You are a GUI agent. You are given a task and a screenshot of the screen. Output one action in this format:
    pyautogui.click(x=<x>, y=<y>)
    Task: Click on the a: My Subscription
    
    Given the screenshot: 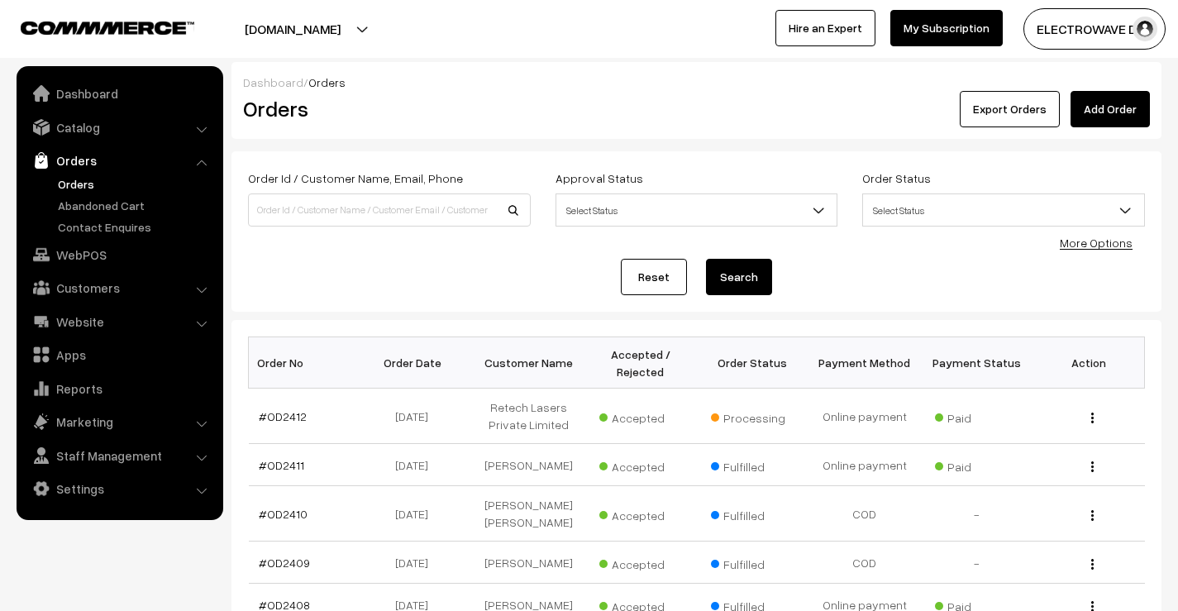 What is the action you would take?
    pyautogui.click(x=947, y=28)
    